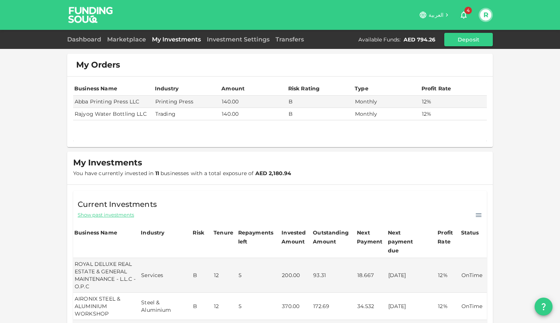 The width and height of the screenshot is (560, 323). I want to click on a: My Investments, so click(176, 39).